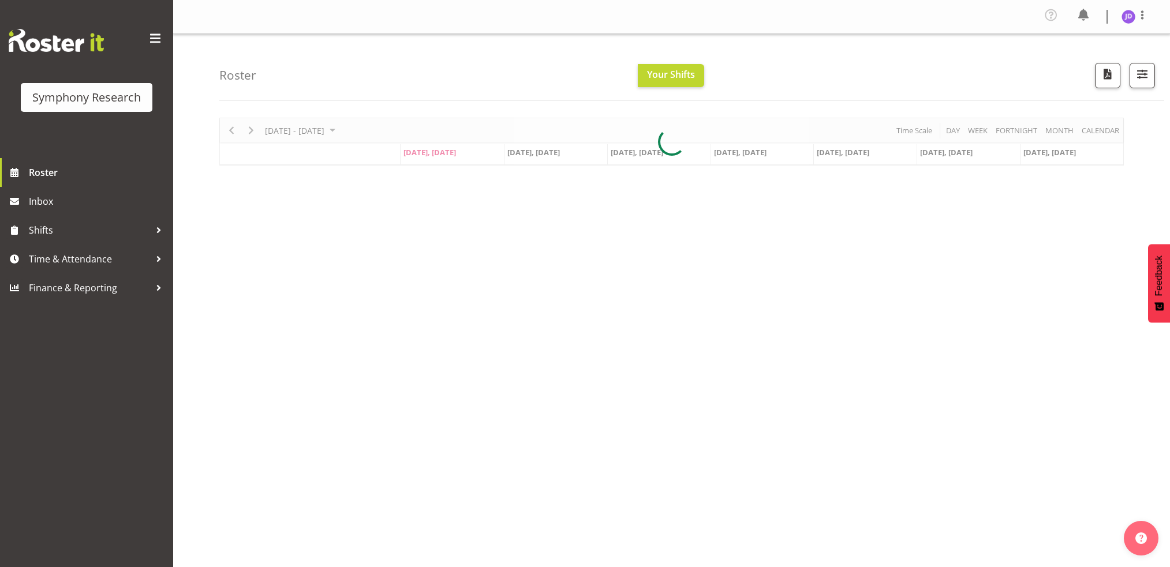  What do you see at coordinates (238, 75) in the screenshot?
I see `h4: Roster` at bounding box center [238, 75].